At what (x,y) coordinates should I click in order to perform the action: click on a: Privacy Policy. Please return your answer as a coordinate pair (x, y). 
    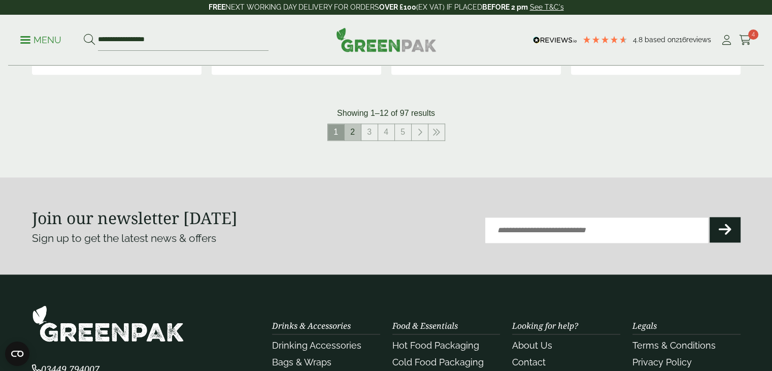
    Looking at the image, I should click on (662, 362).